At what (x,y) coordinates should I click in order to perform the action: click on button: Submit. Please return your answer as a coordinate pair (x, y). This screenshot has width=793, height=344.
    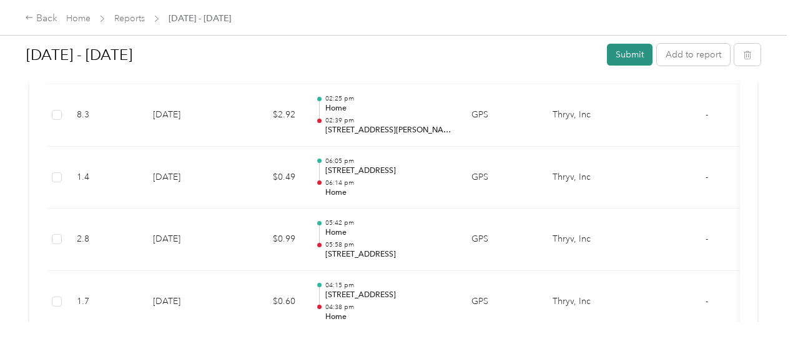
    Looking at the image, I should click on (630, 54).